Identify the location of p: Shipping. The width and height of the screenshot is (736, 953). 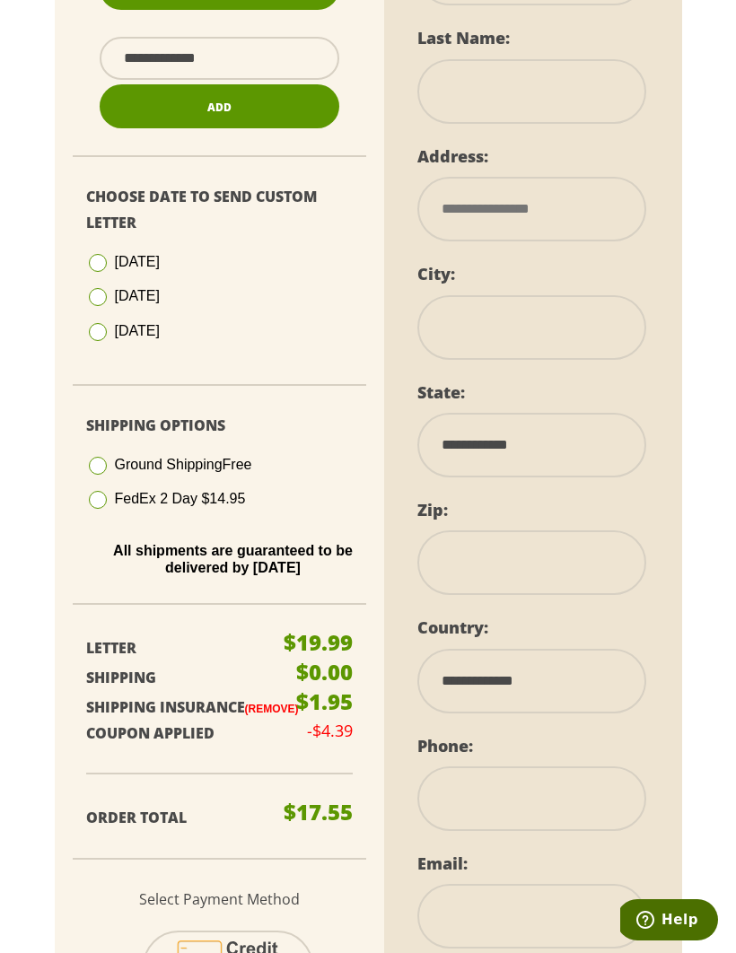
(195, 678).